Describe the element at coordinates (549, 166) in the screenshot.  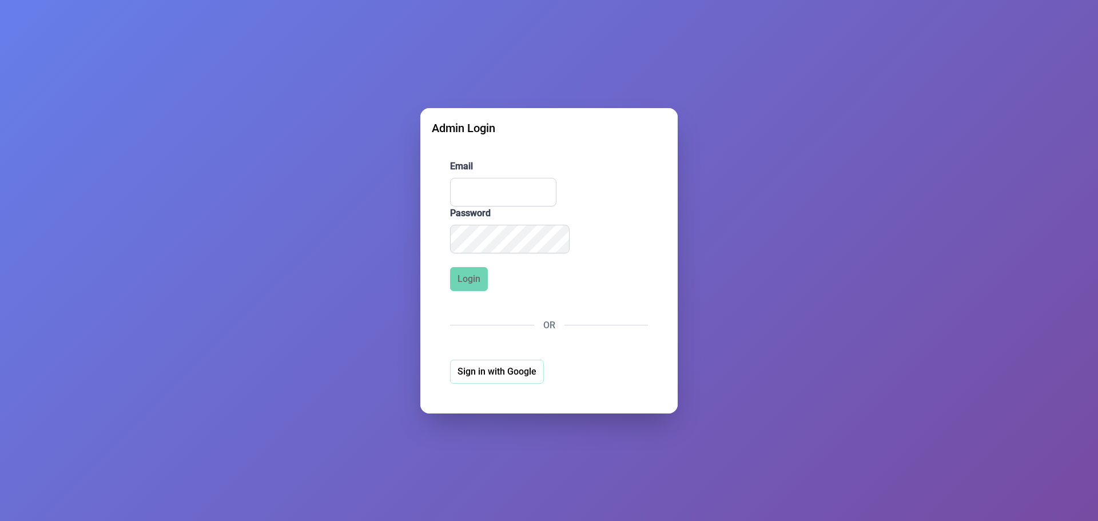
I see `label: Email` at that location.